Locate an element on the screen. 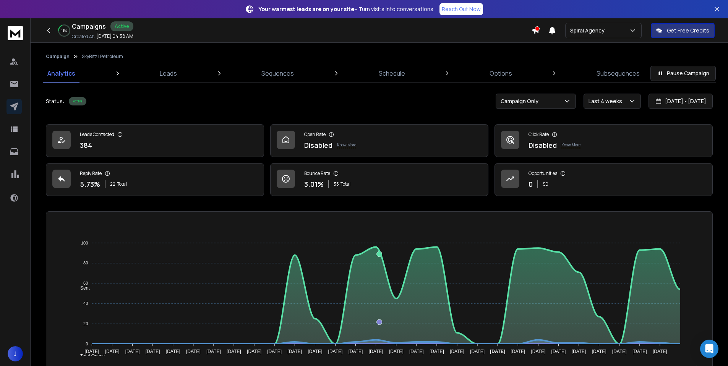 The width and height of the screenshot is (728, 366). p: Spiral Agency is located at coordinates (589, 31).